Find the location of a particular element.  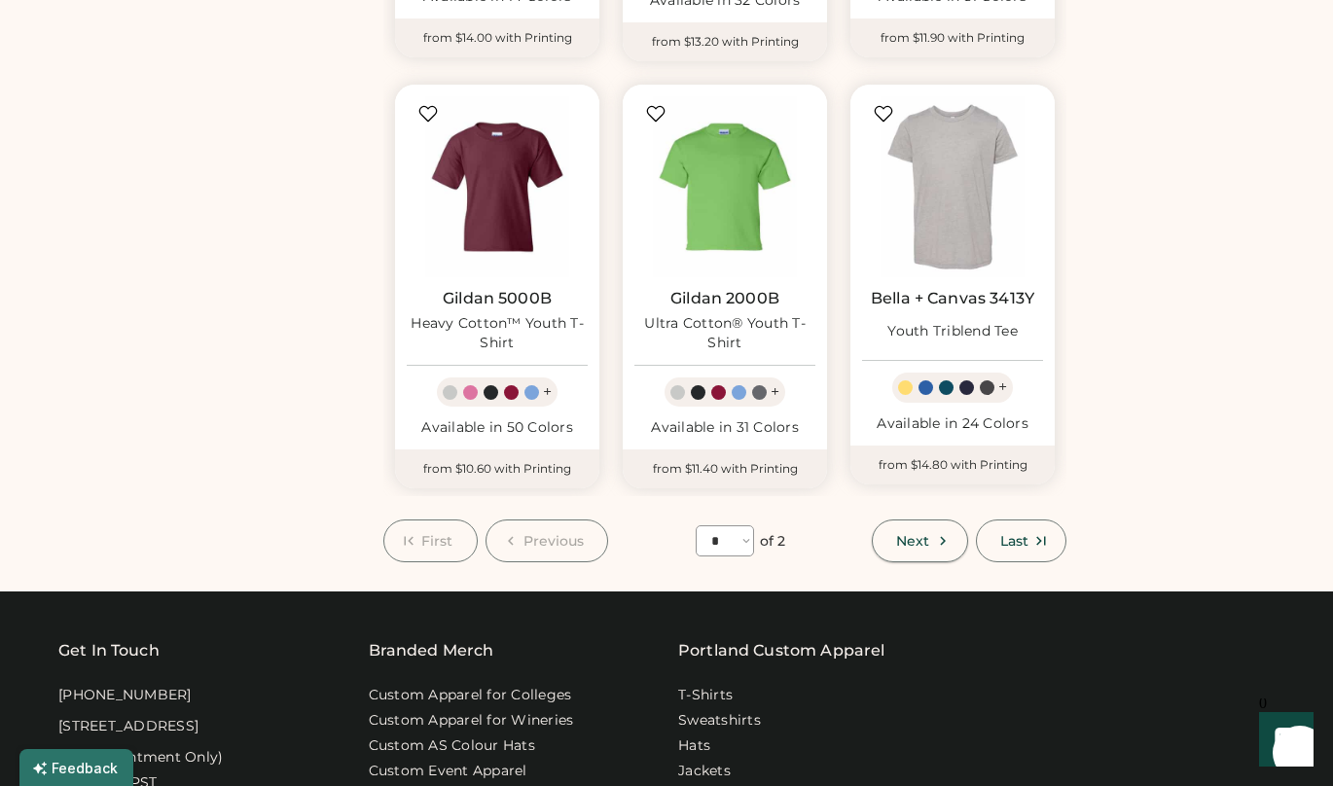

button: Next is located at coordinates (919, 541).